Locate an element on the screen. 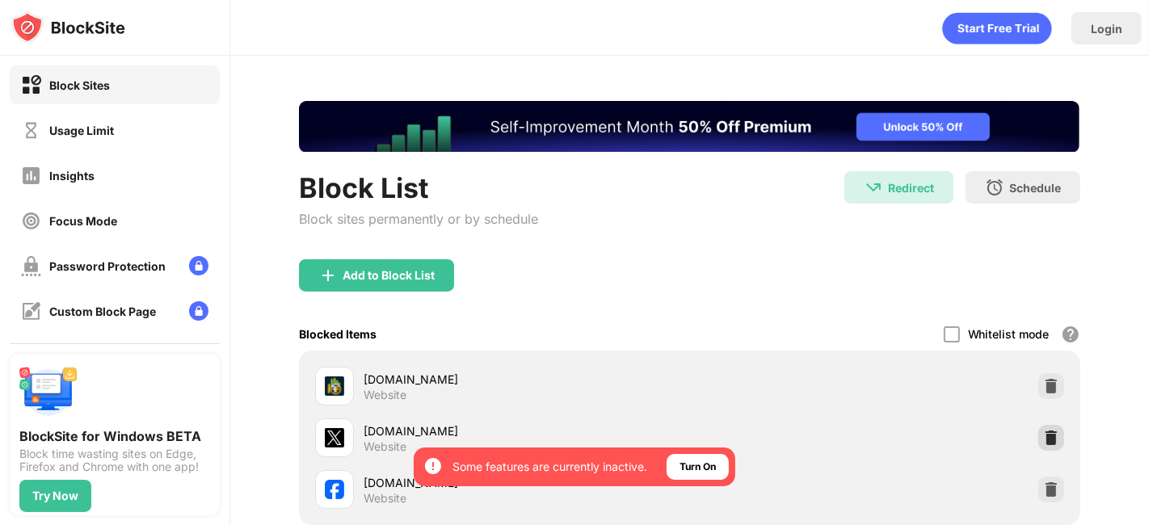 Image resolution: width=1149 pixels, height=525 pixels. div: Block List is located at coordinates (418, 187).